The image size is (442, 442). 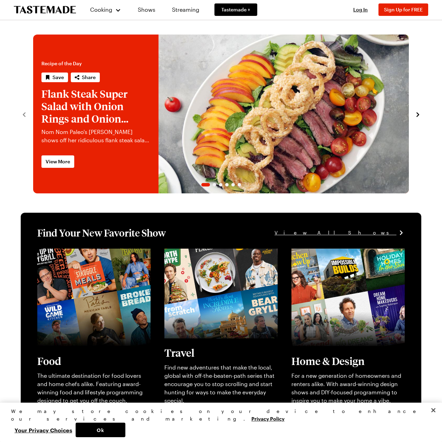 What do you see at coordinates (361, 9) in the screenshot?
I see `span: Log In` at bounding box center [361, 9].